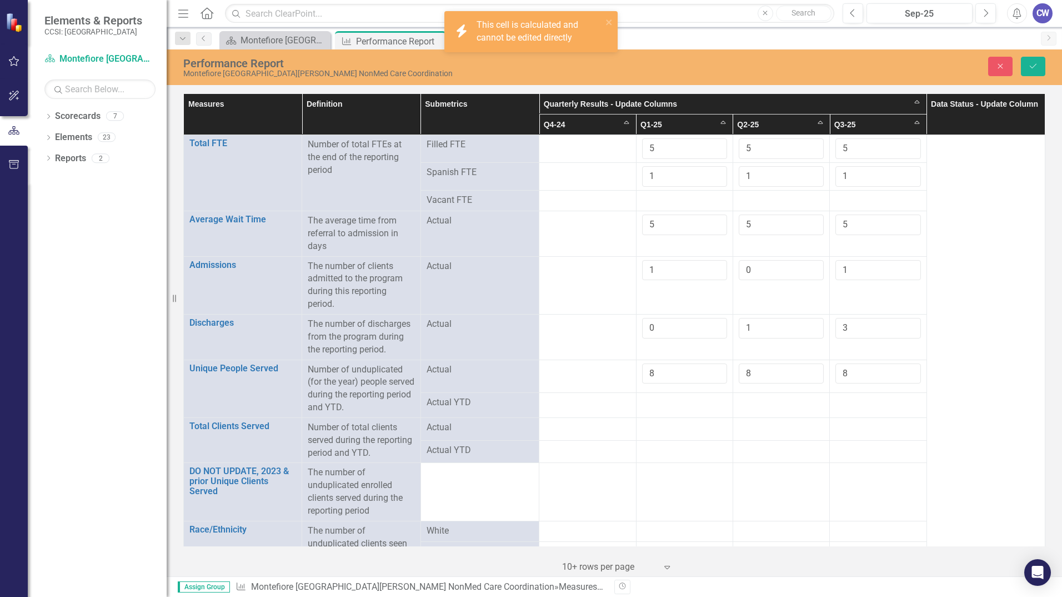 This screenshot has height=597, width=1062. What do you see at coordinates (804, 13) in the screenshot?
I see `span: Search` at bounding box center [804, 13].